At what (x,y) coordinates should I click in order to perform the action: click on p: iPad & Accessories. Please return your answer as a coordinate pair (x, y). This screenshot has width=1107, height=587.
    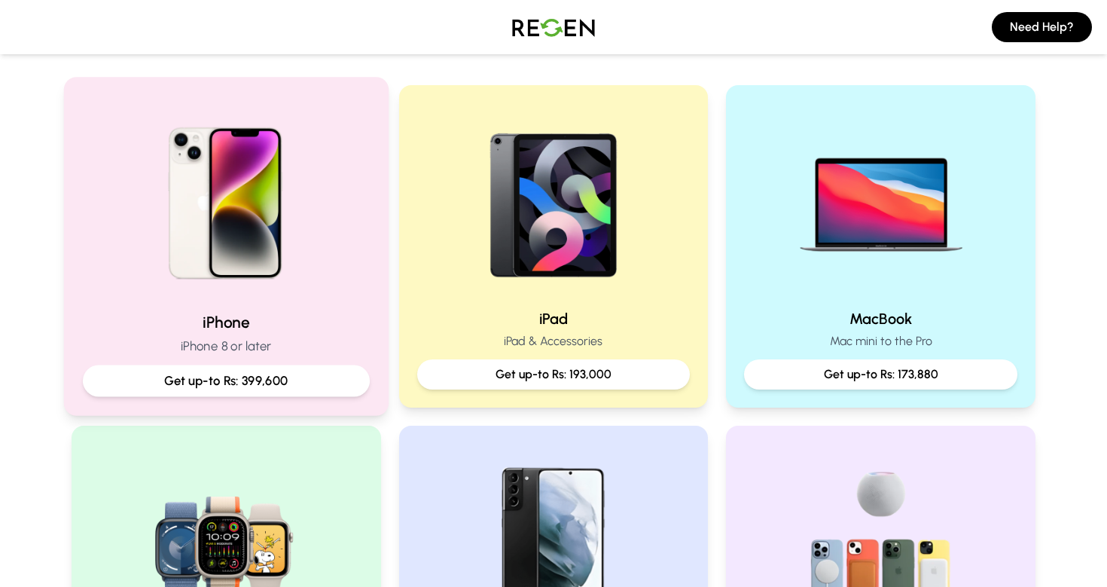
    Looking at the image, I should click on (554, 341).